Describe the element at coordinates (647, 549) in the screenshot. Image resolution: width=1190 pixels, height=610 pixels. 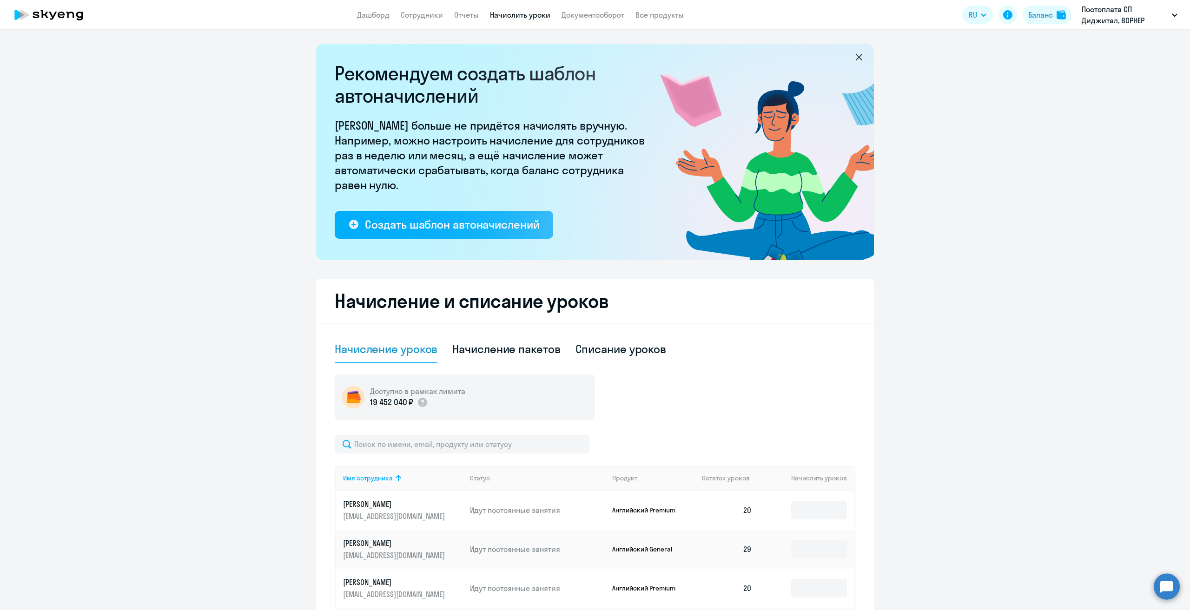
I see `p: Английский General` at that location.